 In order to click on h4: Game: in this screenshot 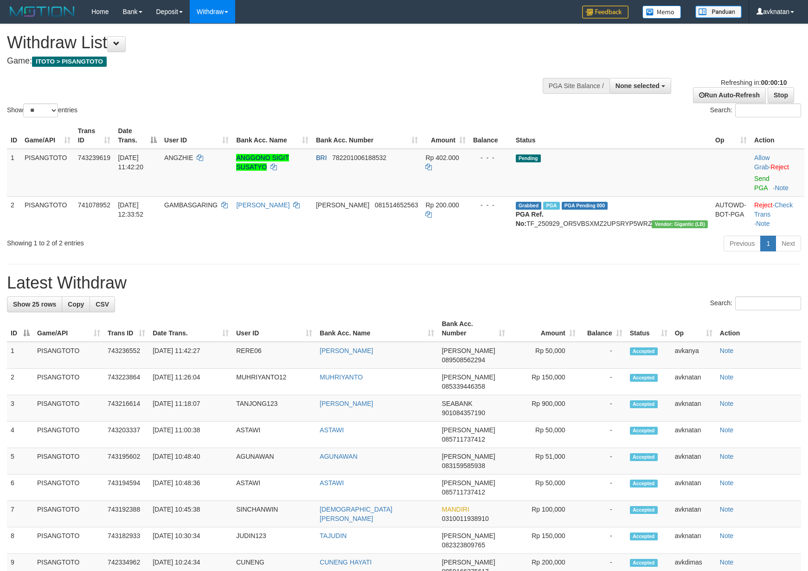, I will do `click(268, 61)`.